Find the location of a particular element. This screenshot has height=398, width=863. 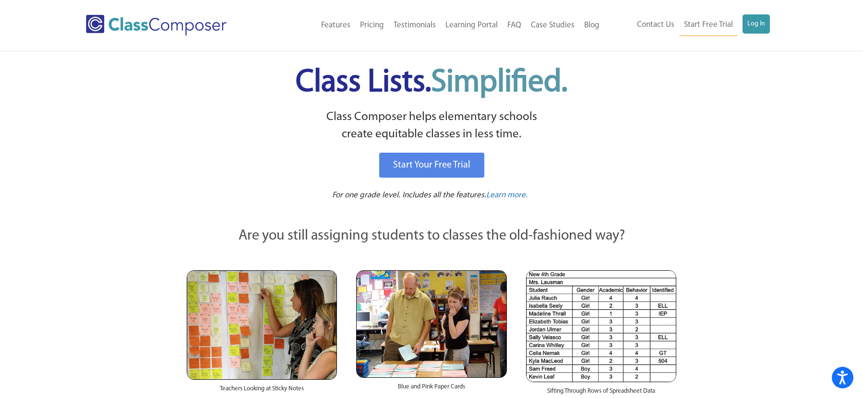

a: Contact Us is located at coordinates (656, 25).